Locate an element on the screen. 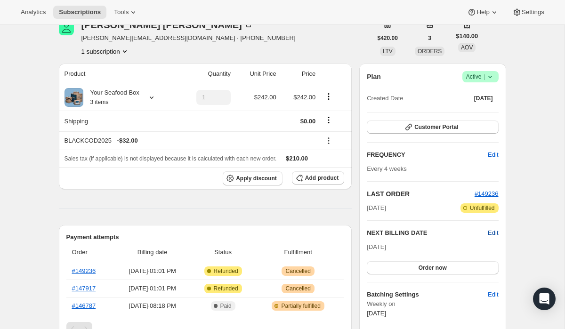 The height and width of the screenshot is (329, 565). button: Analytics is located at coordinates (33, 12).